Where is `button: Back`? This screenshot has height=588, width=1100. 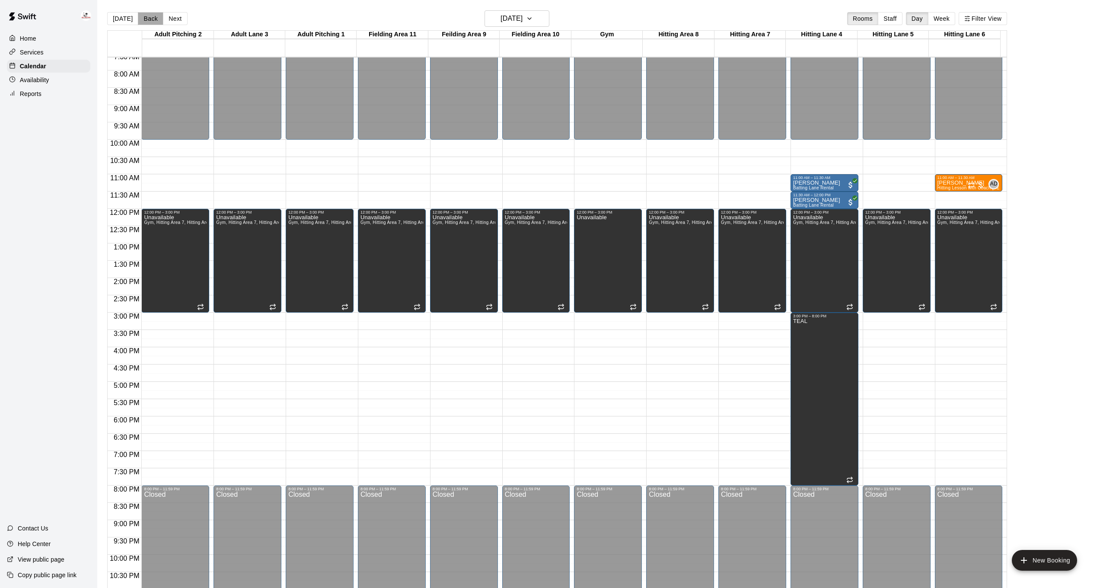 button: Back is located at coordinates (150, 19).